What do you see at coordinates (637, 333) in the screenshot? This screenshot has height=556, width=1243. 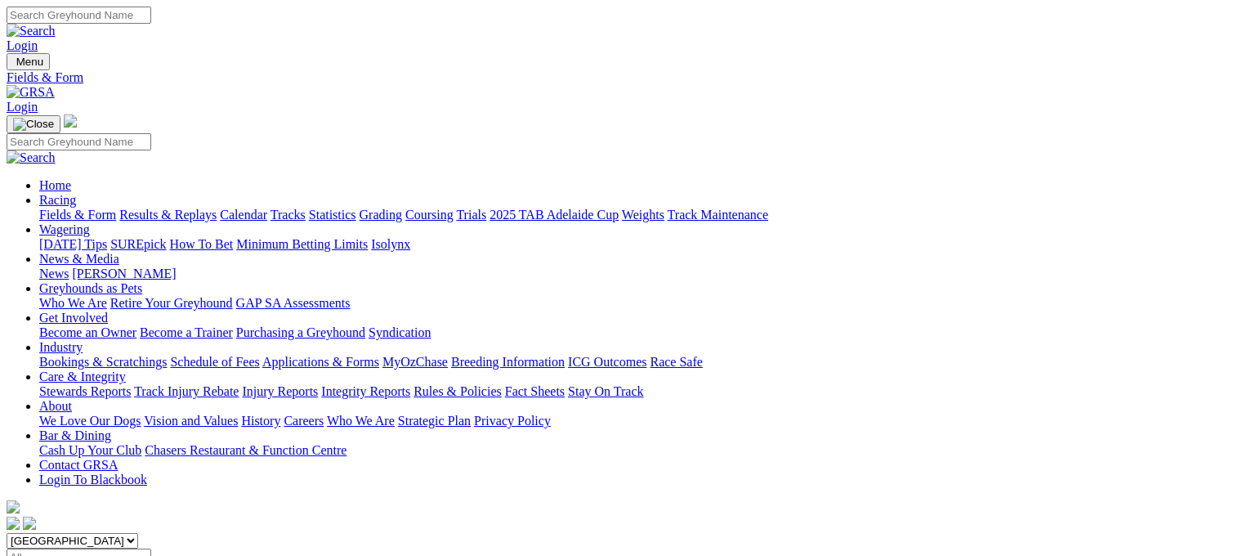 I see `div: Get Involved` at bounding box center [637, 333].